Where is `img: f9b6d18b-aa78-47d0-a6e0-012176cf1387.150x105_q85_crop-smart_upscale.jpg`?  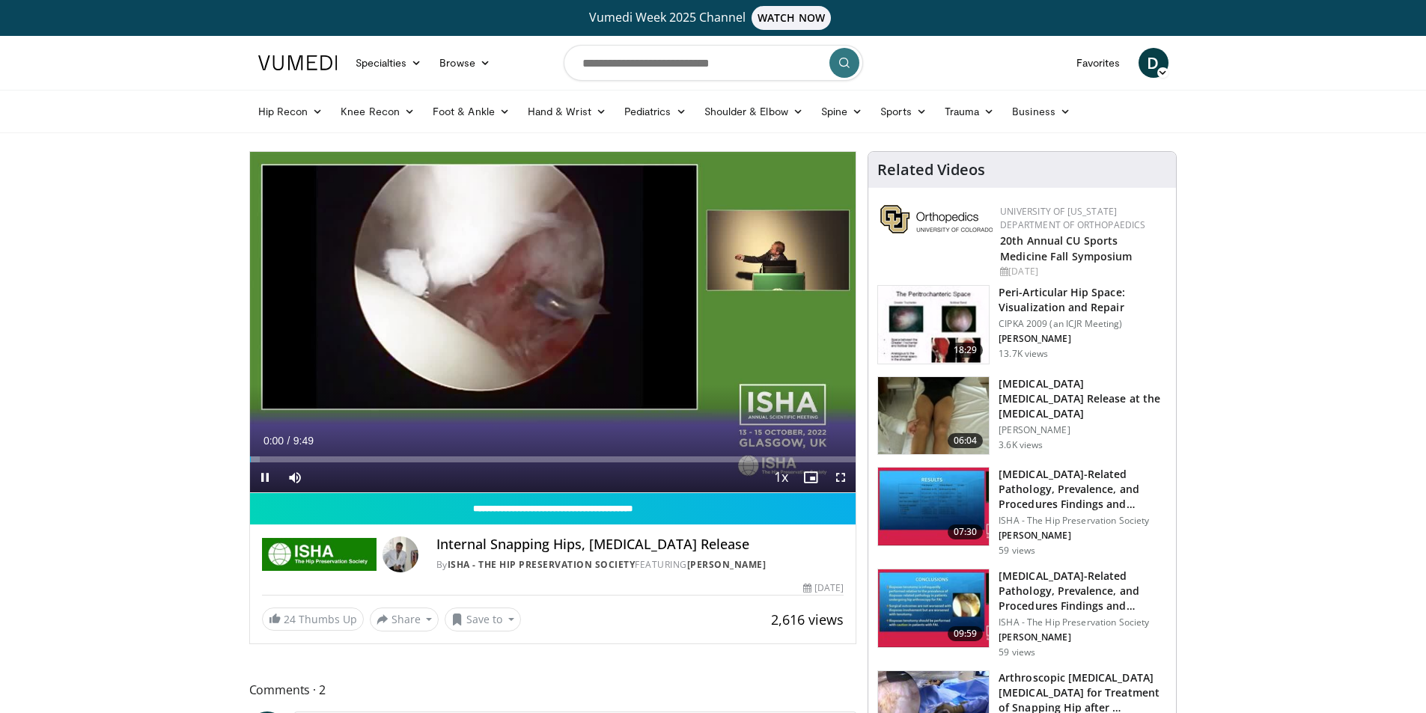 img: f9b6d18b-aa78-47d0-a6e0-012176cf1387.150x105_q85_crop-smart_upscale.jpg is located at coordinates (933, 608).